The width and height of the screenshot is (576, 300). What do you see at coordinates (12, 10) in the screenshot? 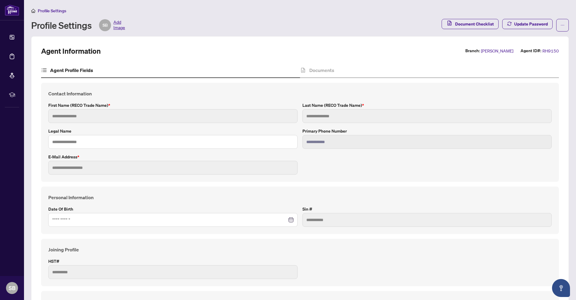
I see `img: logo` at bounding box center [12, 10].